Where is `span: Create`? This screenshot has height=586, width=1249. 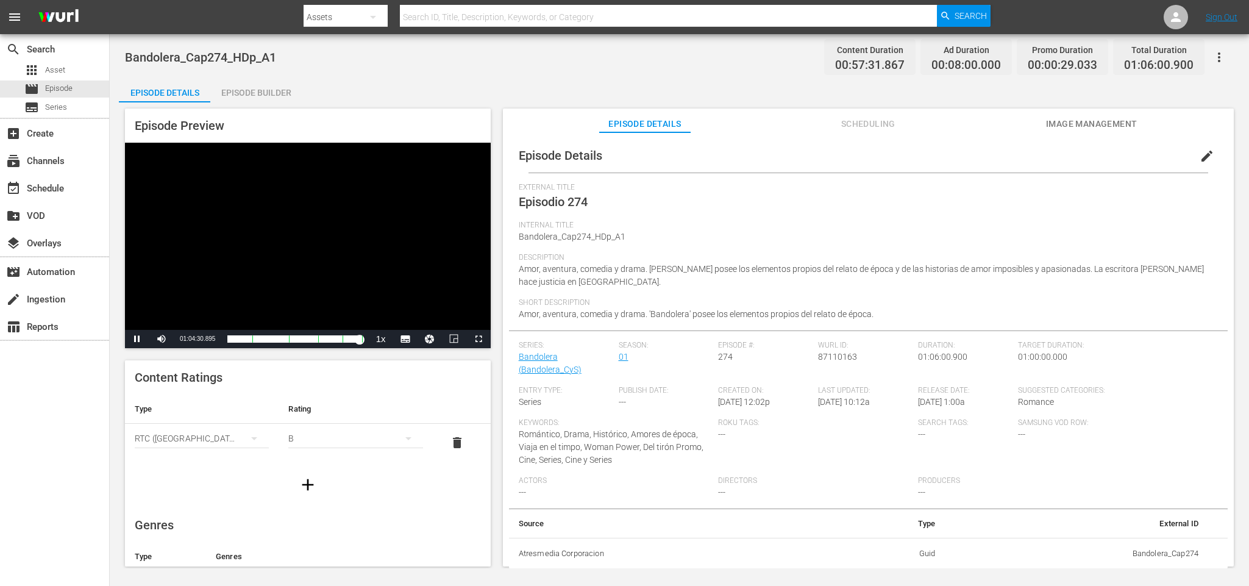 span: Create is located at coordinates (13, 133).